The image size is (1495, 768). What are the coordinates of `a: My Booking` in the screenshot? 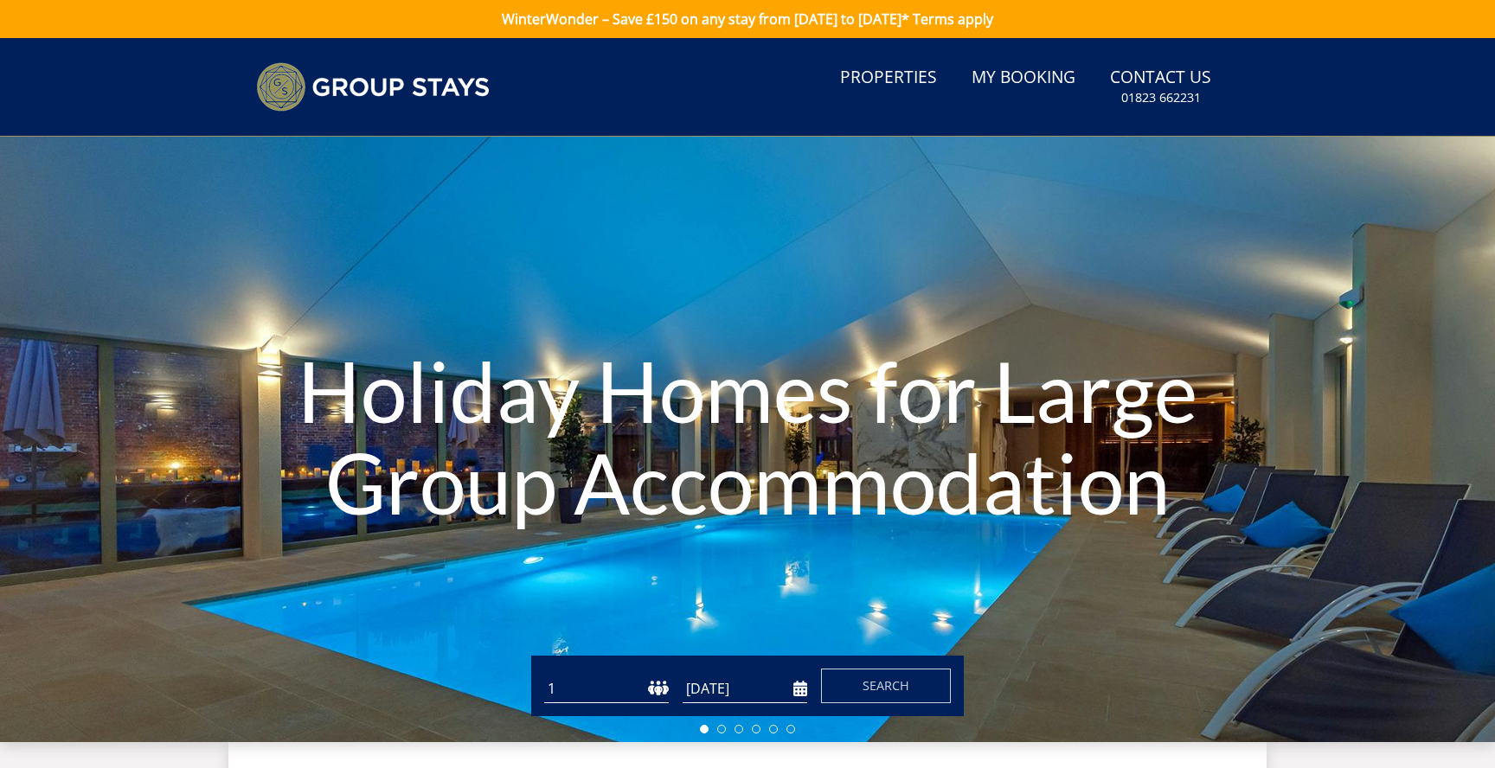 It's located at (1023, 78).